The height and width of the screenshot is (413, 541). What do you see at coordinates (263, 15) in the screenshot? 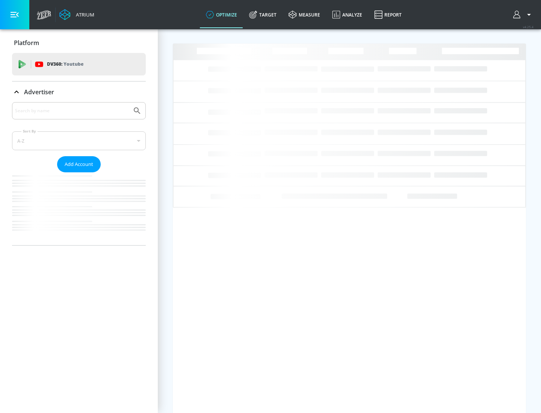
I see `a: Target` at bounding box center [263, 15].